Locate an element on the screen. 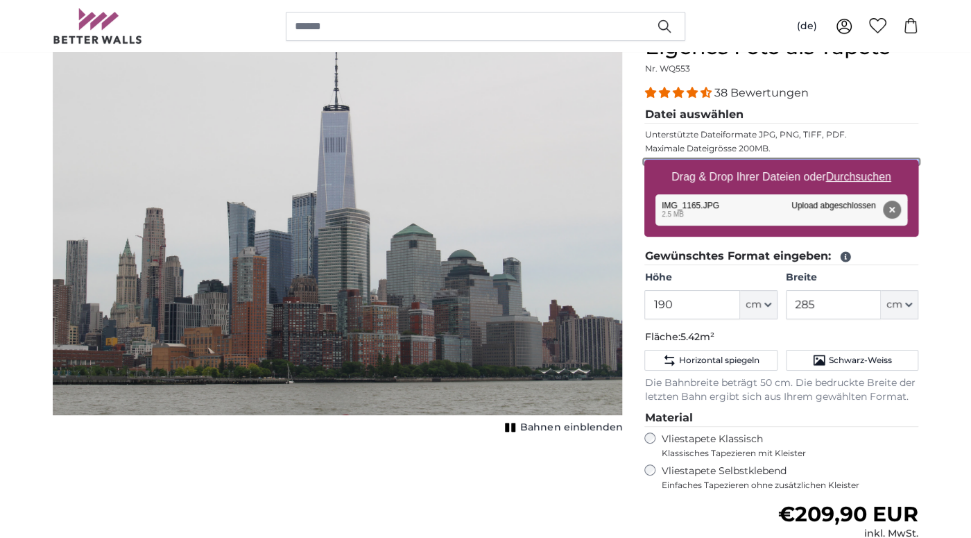 This screenshot has width=971, height=538. span: Nr. WQ553 is located at coordinates (667, 68).